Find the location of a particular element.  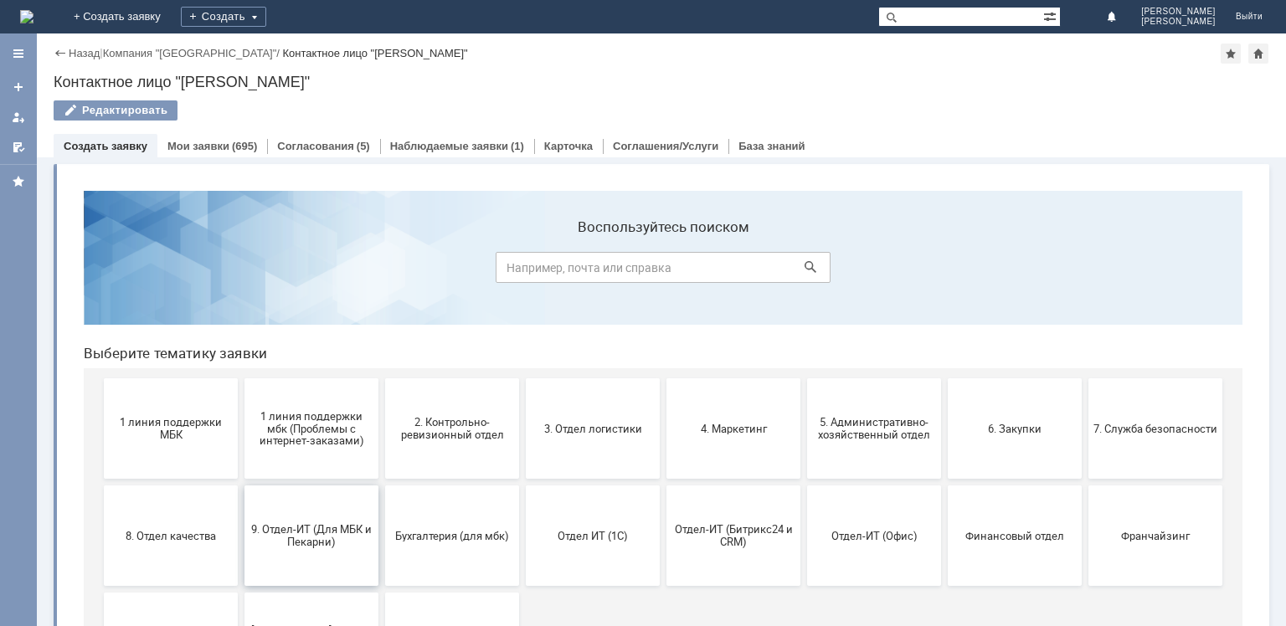

span: Расширенный поиск is located at coordinates (1051, 15).